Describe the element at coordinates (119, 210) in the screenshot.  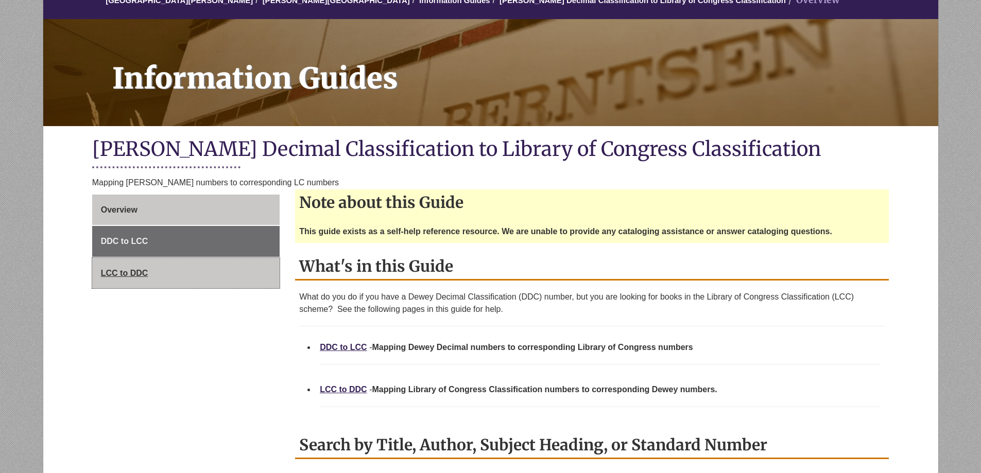
I see `span: Overview` at that location.